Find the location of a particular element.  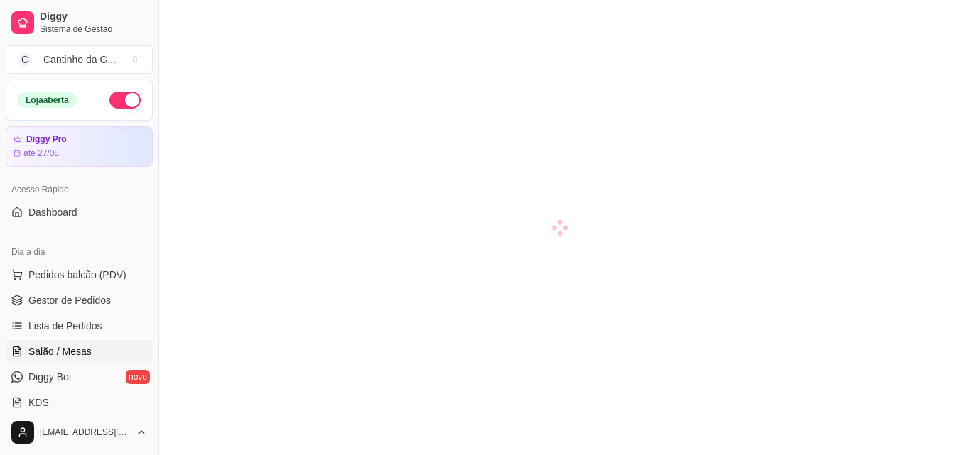

a: Salão / Mesas is located at coordinates (79, 352).